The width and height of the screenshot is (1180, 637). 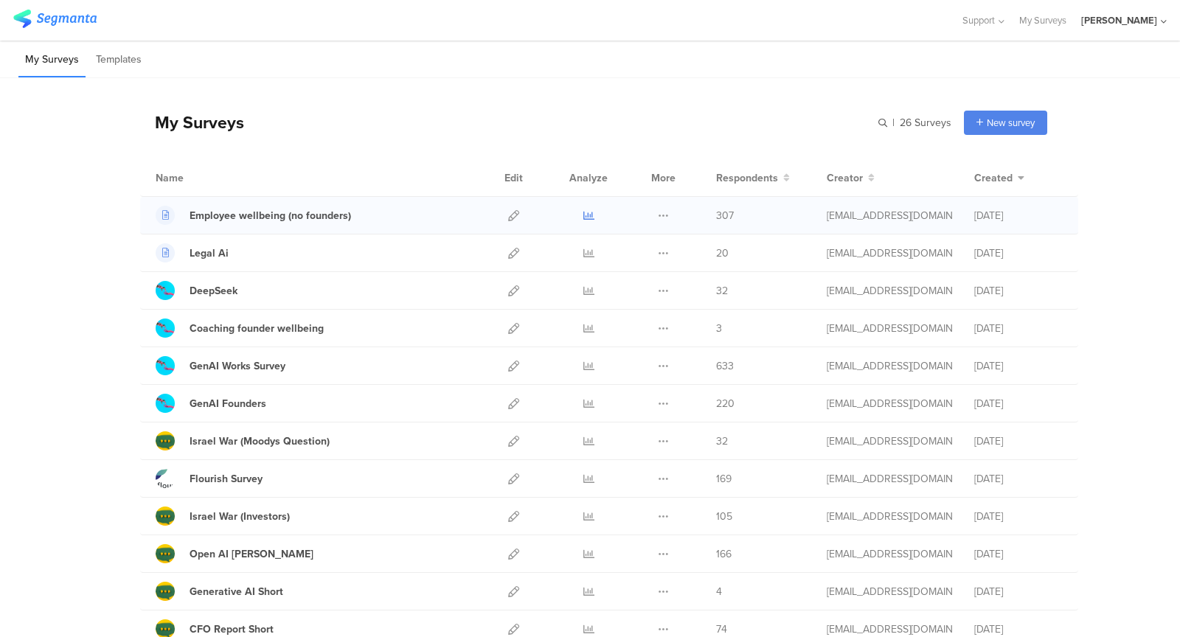 I want to click on li: My Surveys, so click(x=52, y=60).